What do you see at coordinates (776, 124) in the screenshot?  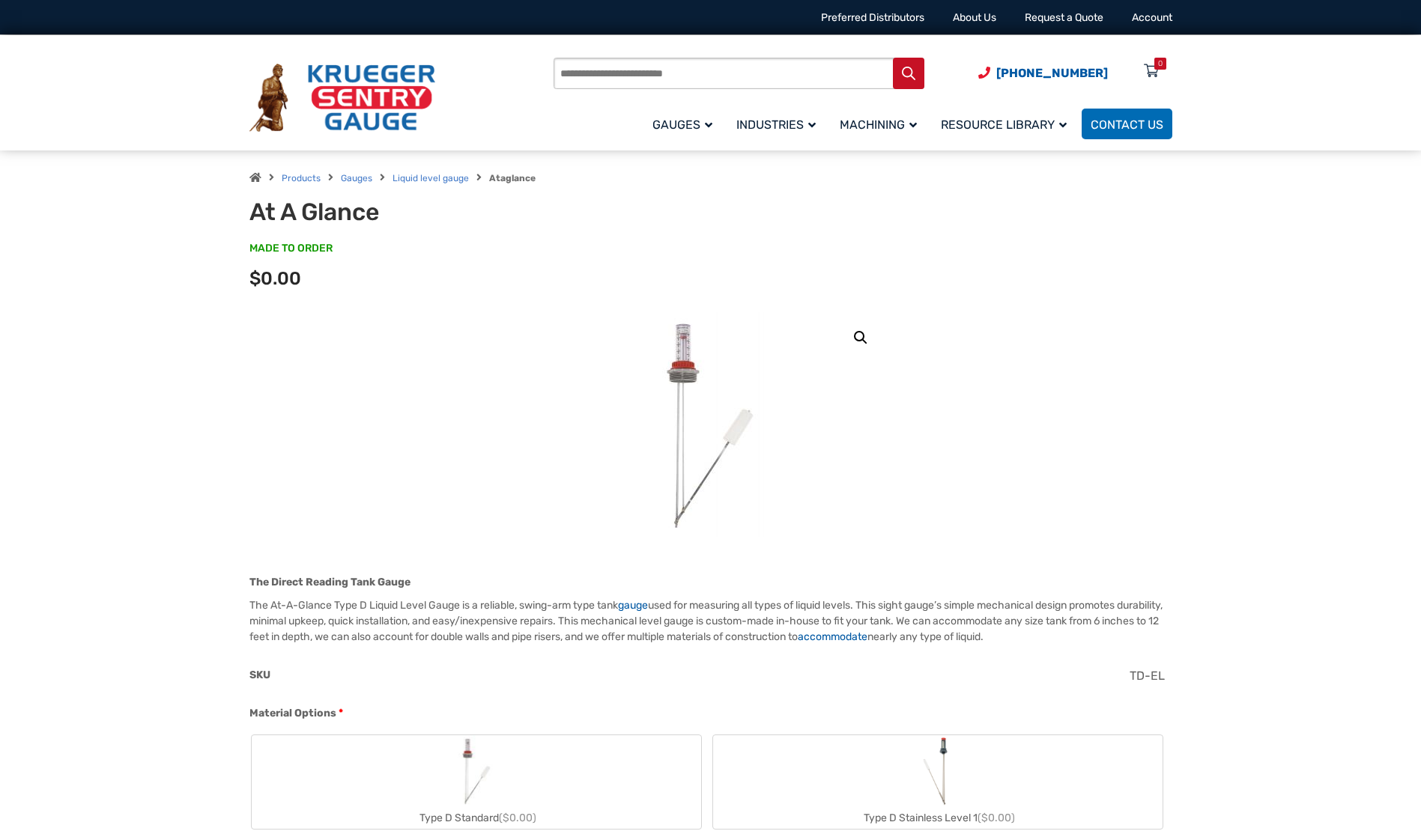 I see `span: Industries` at bounding box center [776, 124].